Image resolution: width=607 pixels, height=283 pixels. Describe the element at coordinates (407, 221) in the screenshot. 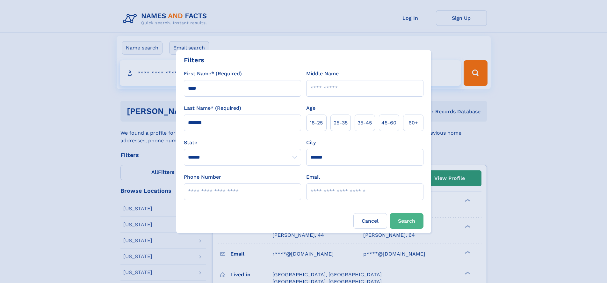

I see `button: Search` at that location.